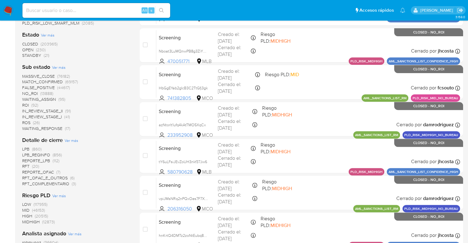 The width and height of the screenshot is (468, 243). I want to click on p: marianela.tarsia@mercadolibre.com, so click(437, 10).